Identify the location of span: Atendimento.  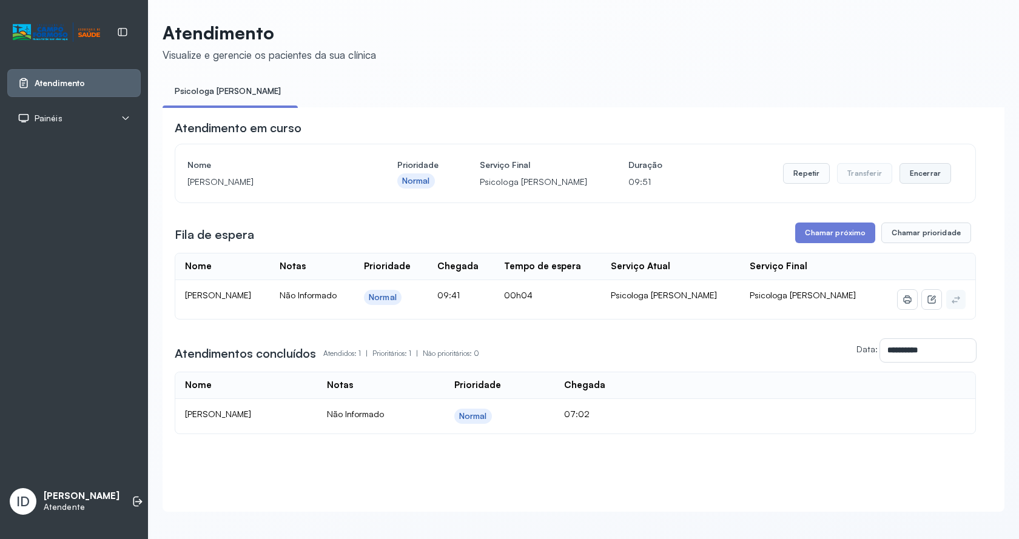
(59, 83).